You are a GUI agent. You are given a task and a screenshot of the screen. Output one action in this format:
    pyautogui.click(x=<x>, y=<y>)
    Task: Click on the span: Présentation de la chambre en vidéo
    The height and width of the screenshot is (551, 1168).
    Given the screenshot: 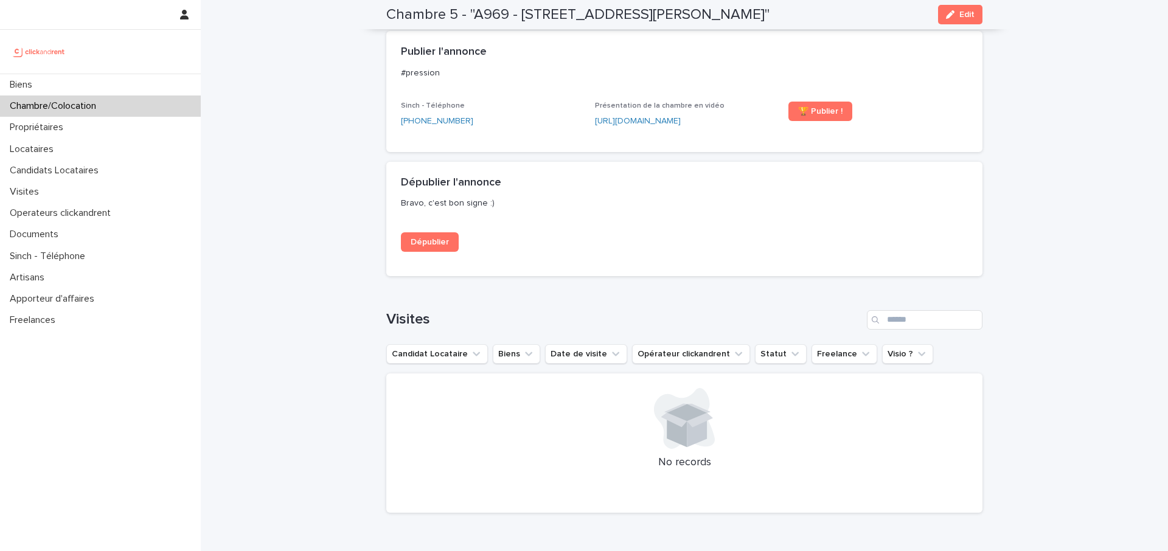 What is the action you would take?
    pyautogui.click(x=659, y=106)
    